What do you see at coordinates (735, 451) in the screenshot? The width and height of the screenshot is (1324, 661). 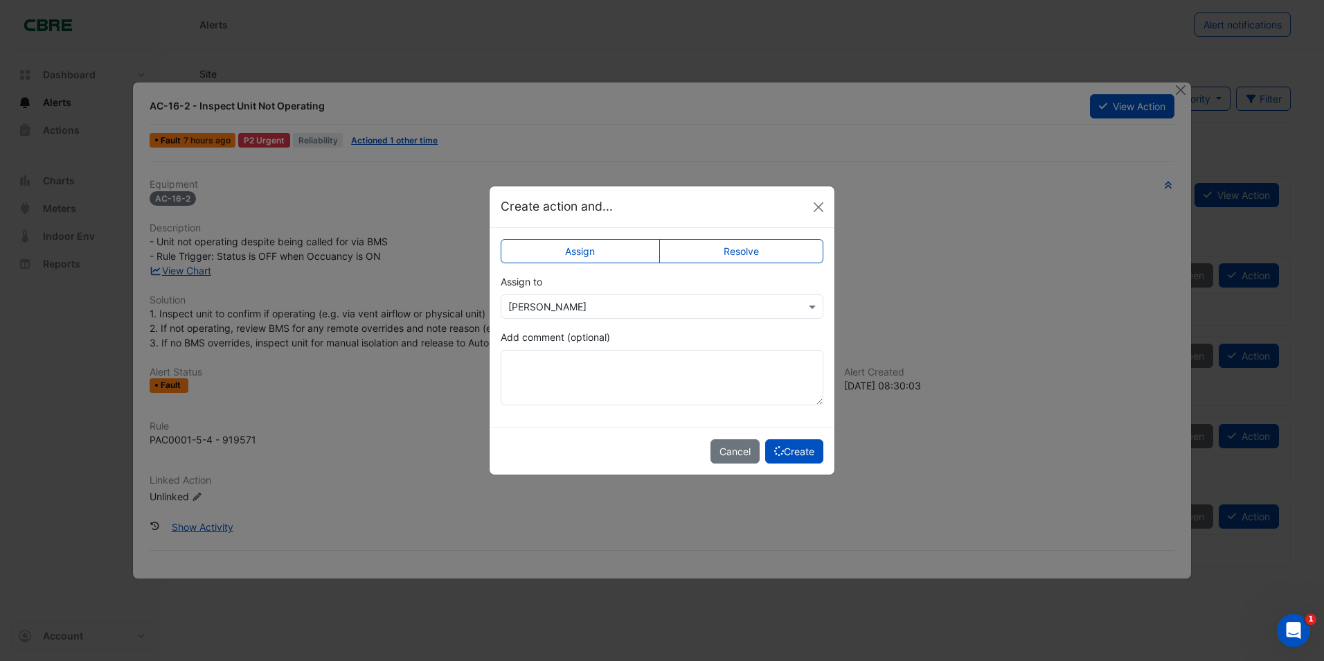 I see `button: Cancel` at bounding box center [735, 451].